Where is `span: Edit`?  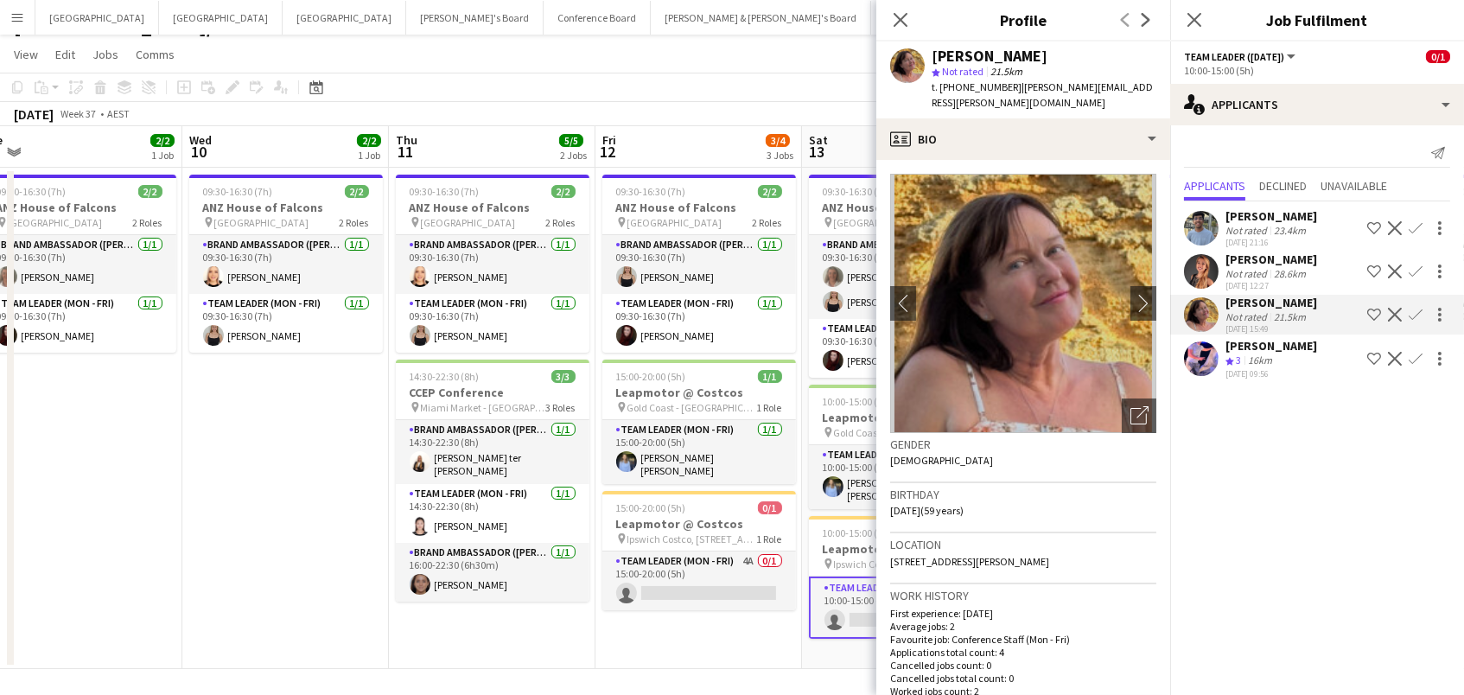 span: Edit is located at coordinates (65, 54).